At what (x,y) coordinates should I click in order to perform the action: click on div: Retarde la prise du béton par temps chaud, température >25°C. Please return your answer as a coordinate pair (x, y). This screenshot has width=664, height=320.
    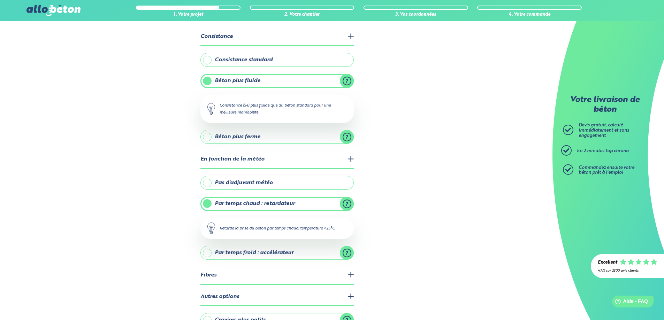
    Looking at the image, I should click on (277, 229).